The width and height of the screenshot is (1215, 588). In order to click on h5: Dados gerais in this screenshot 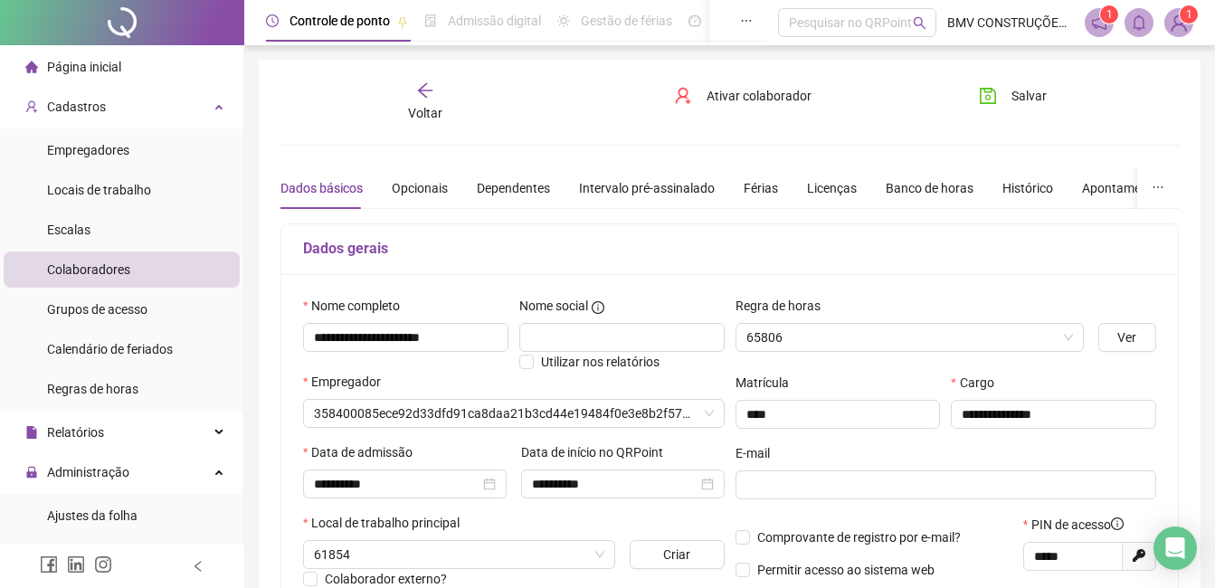, I will do `click(729, 249)`.